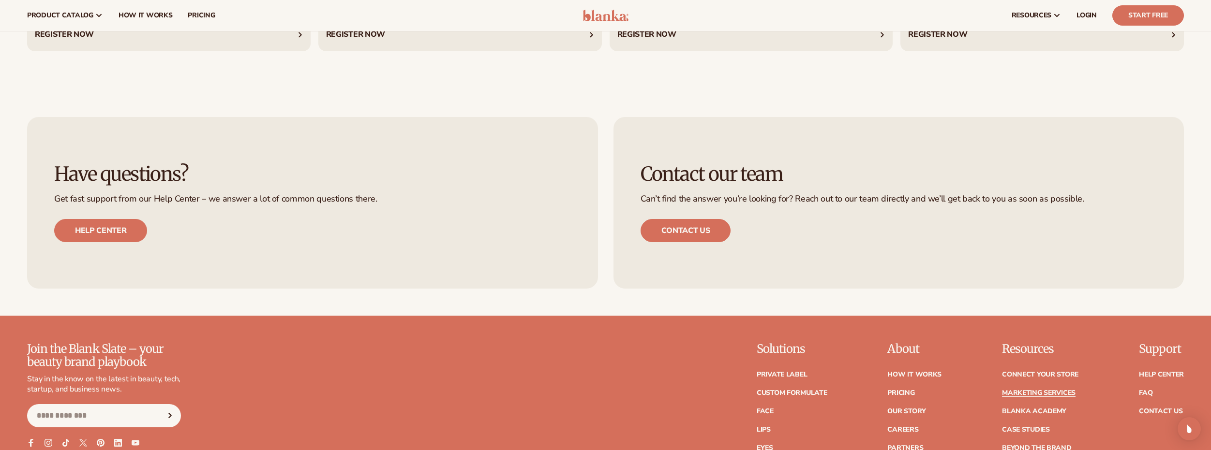  I want to click on button: Subscribe, so click(170, 416).